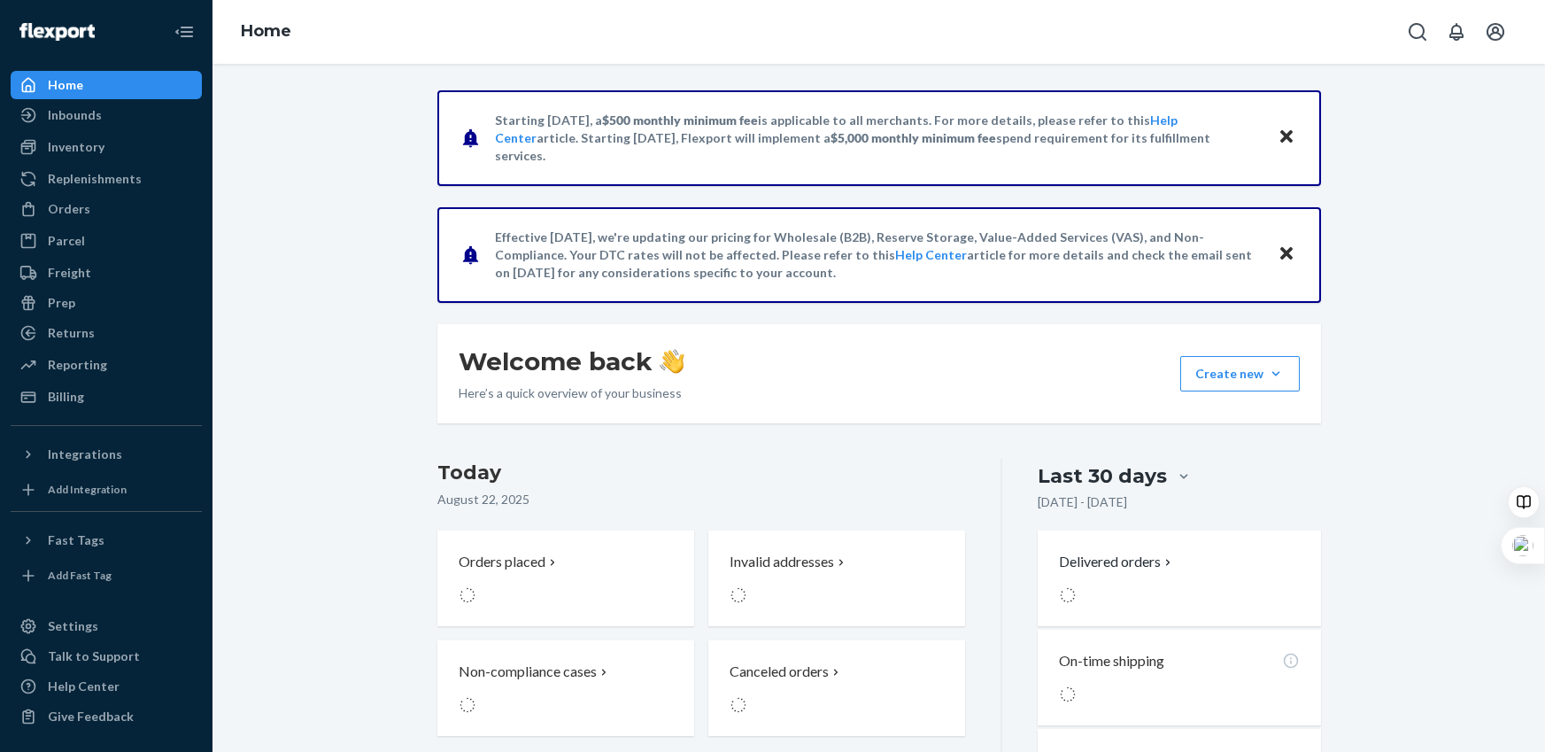 Image resolution: width=1545 pixels, height=752 pixels. Describe the element at coordinates (83, 686) in the screenshot. I see `div: Help Center` at that location.